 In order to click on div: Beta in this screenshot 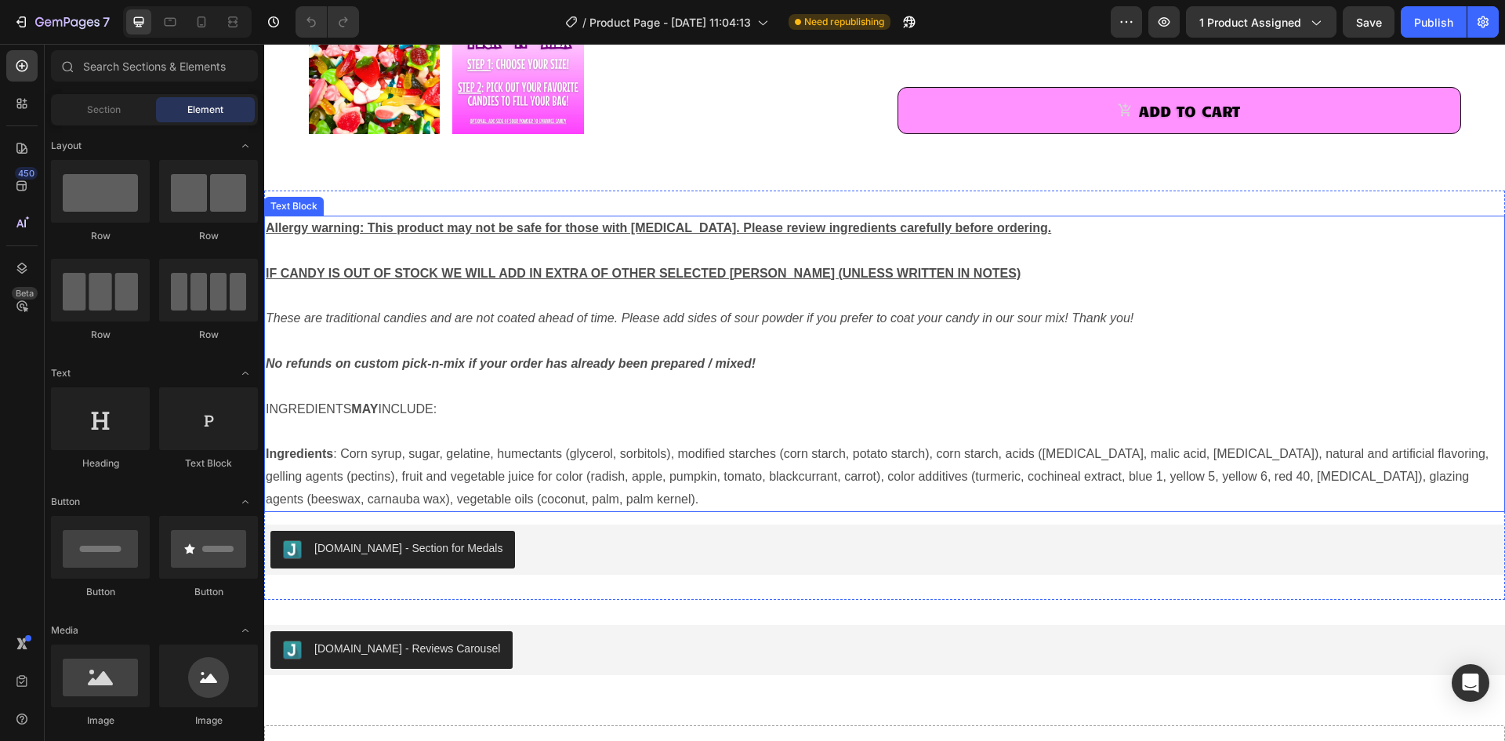, I will do `click(24, 293)`.